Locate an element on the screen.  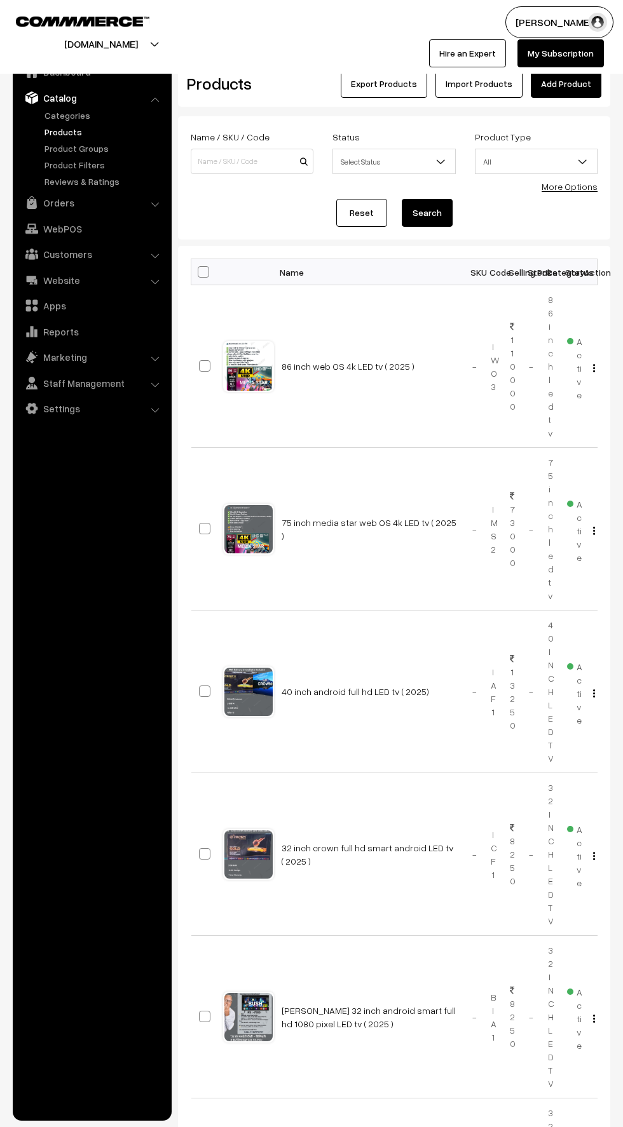
a: Hire an Expert is located at coordinates (467, 53).